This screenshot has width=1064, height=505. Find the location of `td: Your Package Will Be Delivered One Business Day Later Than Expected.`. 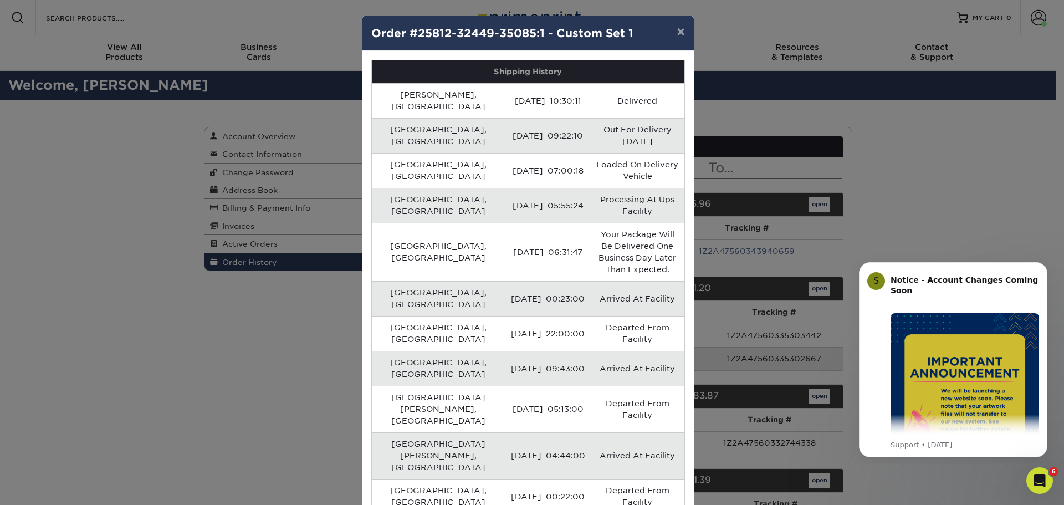

td: Your Package Will Be Delivered One Business Day Later Than Expected. is located at coordinates (638, 252).